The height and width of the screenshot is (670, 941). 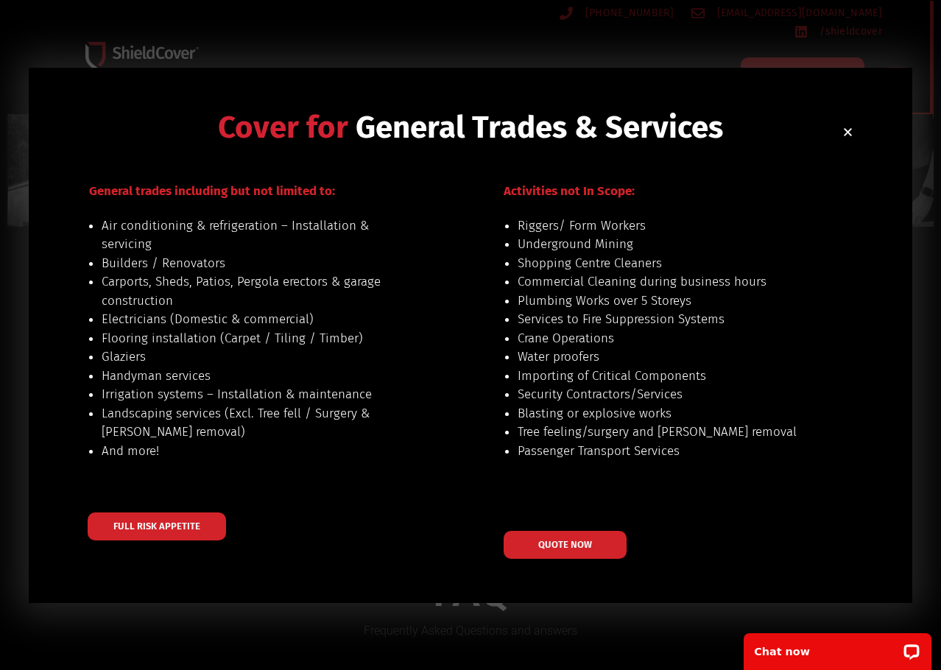 What do you see at coordinates (565, 545) in the screenshot?
I see `a: QUOTE NOW` at bounding box center [565, 545].